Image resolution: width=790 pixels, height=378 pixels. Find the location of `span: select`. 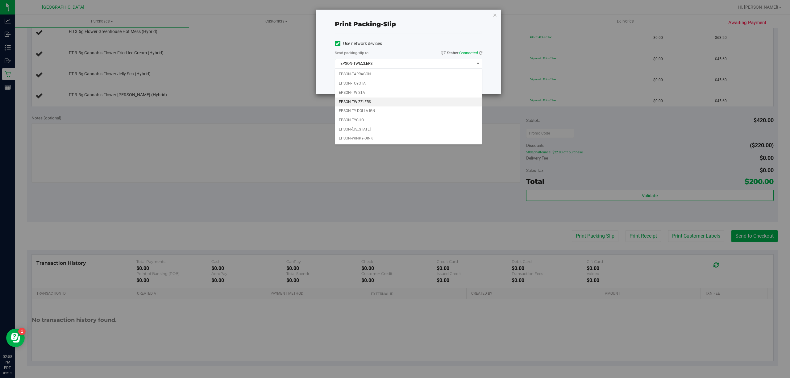

span: select is located at coordinates (478, 64).